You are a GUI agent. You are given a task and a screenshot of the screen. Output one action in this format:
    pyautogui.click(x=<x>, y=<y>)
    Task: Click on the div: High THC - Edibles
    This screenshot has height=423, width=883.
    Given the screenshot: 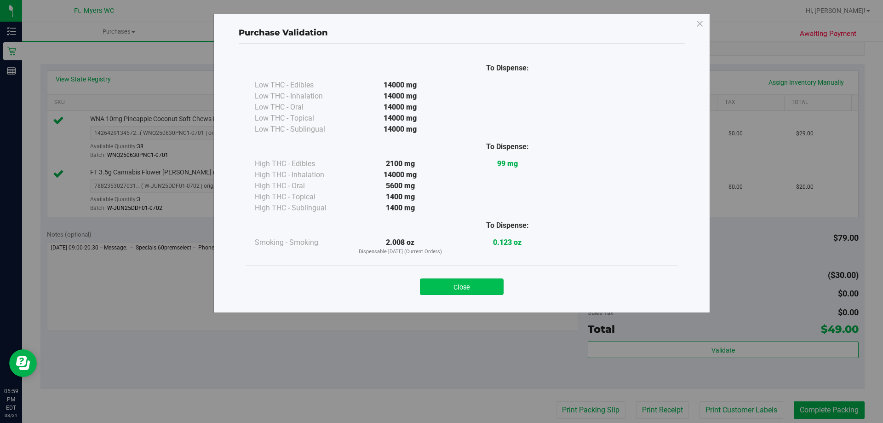 What is the action you would take?
    pyautogui.click(x=301, y=164)
    